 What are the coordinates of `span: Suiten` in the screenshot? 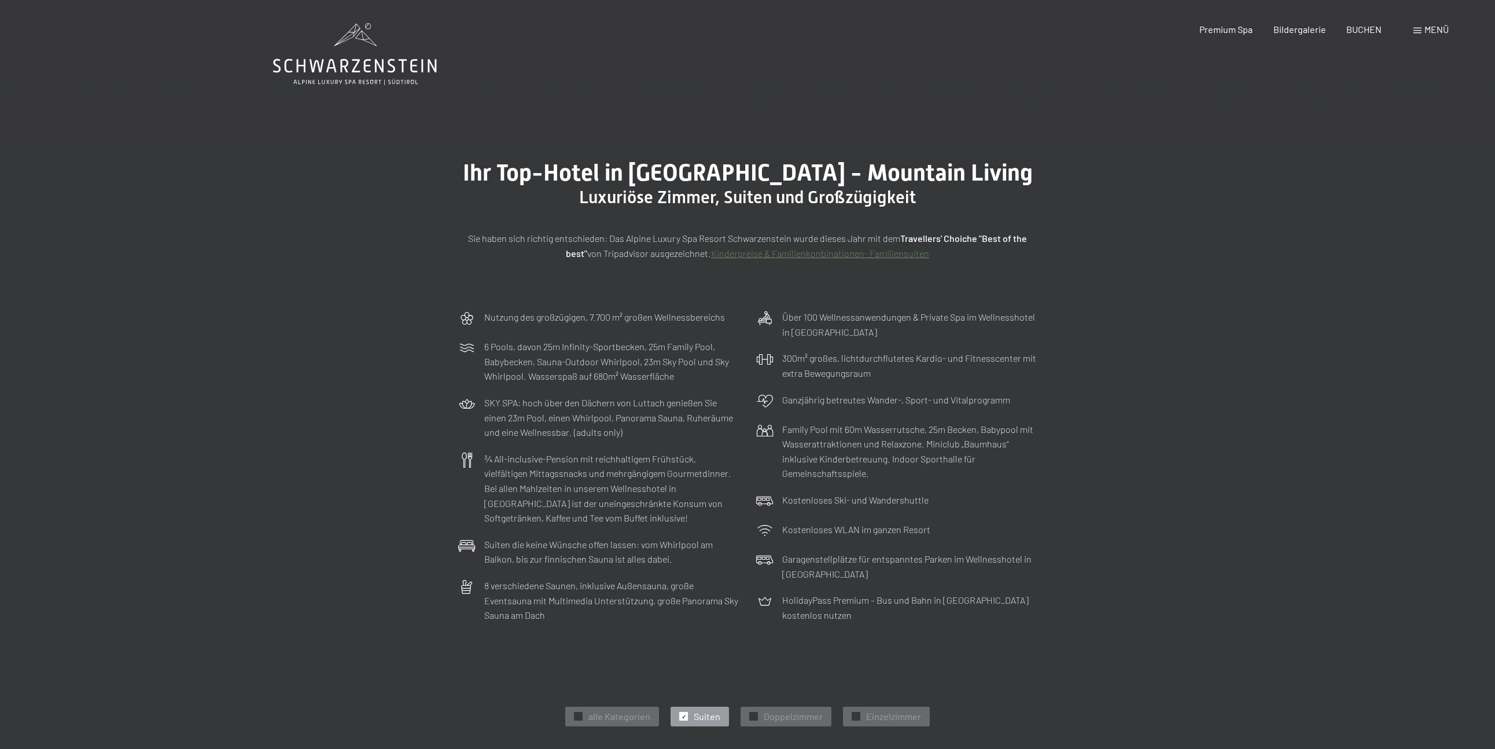 It's located at (707, 716).